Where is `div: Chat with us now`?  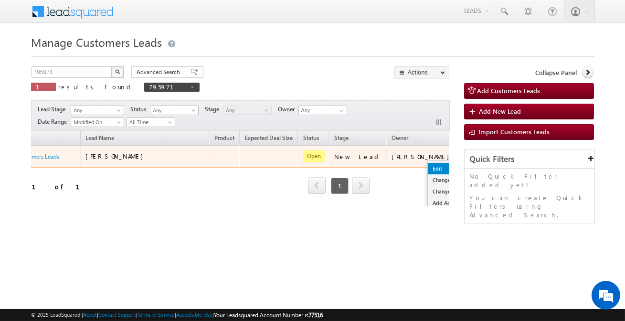 div: Chat with us now is located at coordinates (105, 56).